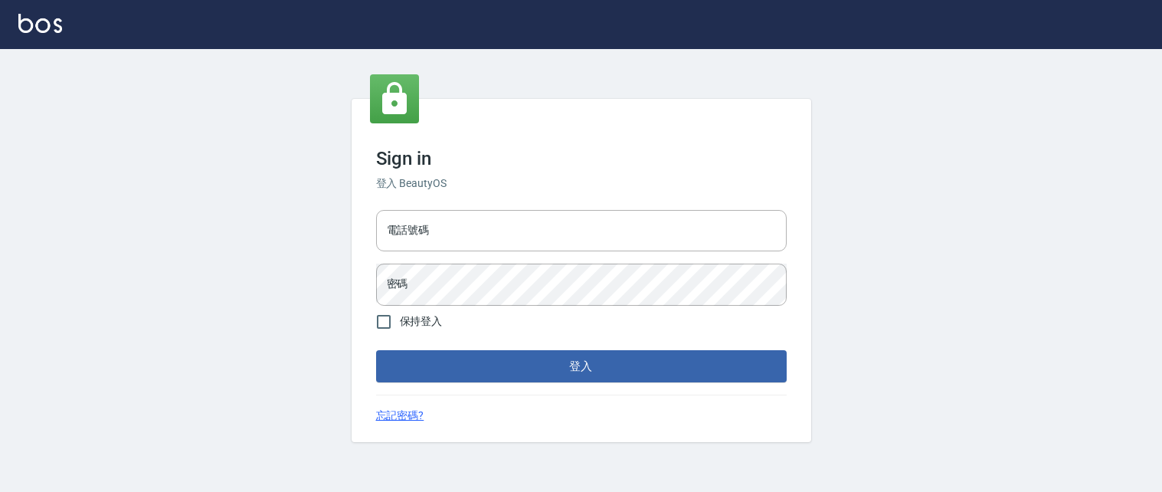 The image size is (1162, 492). I want to click on img: Logo, so click(40, 23).